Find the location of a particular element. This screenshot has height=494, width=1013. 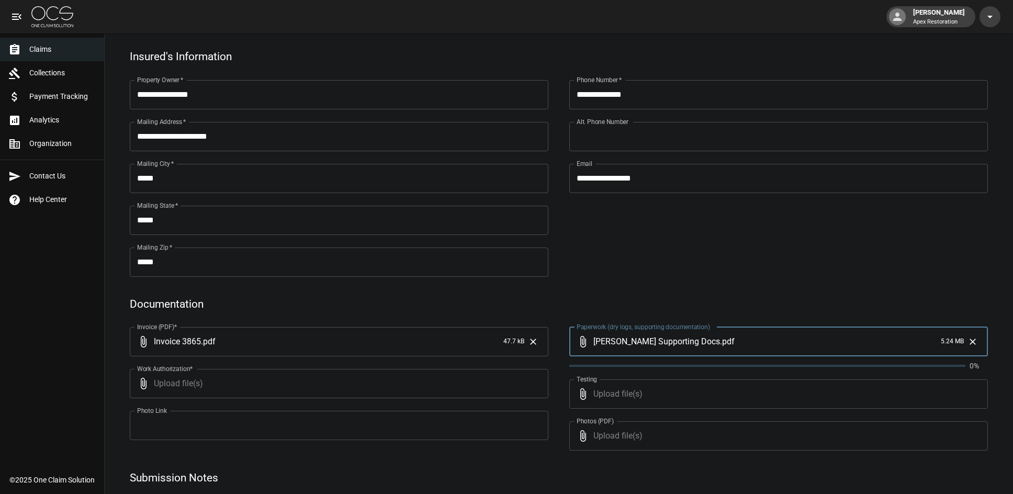

label: Photos (PDF) is located at coordinates (595, 421).